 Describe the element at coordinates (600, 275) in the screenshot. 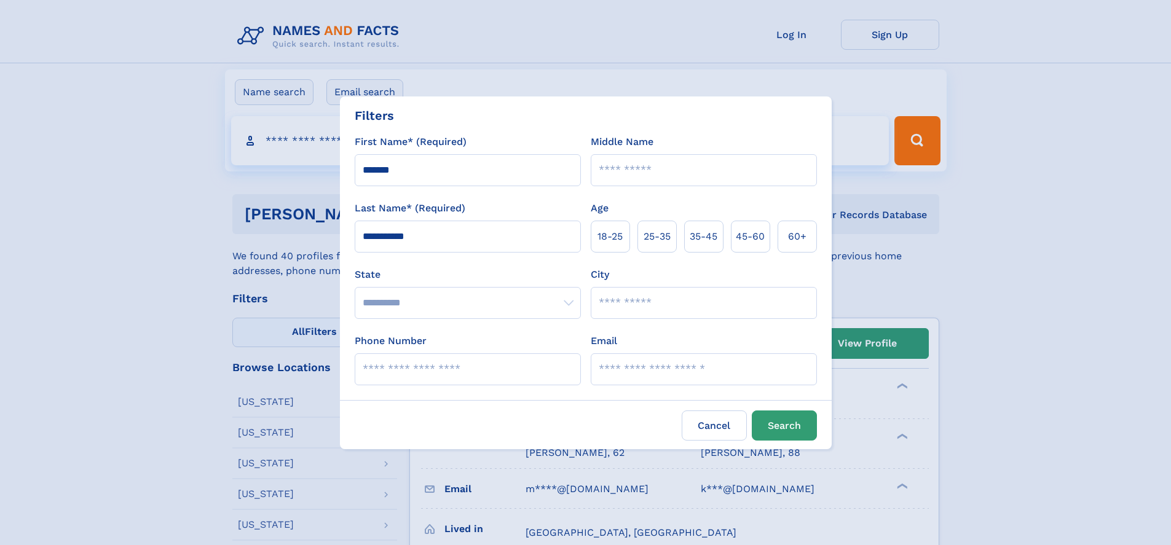

I see `label: City` at that location.